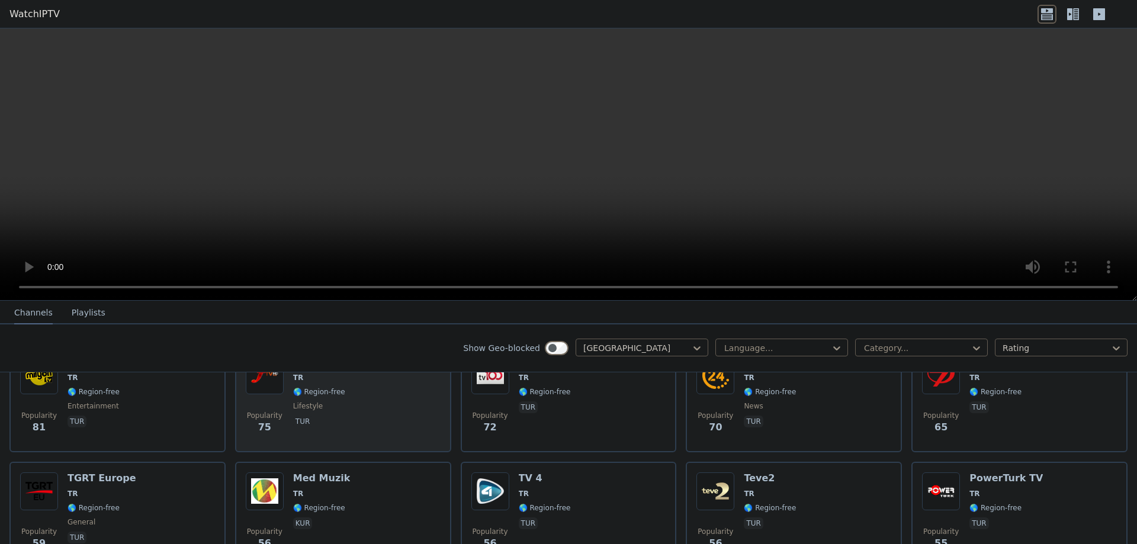 This screenshot has height=544, width=1137. I want to click on img: Milyon TV, so click(39, 375).